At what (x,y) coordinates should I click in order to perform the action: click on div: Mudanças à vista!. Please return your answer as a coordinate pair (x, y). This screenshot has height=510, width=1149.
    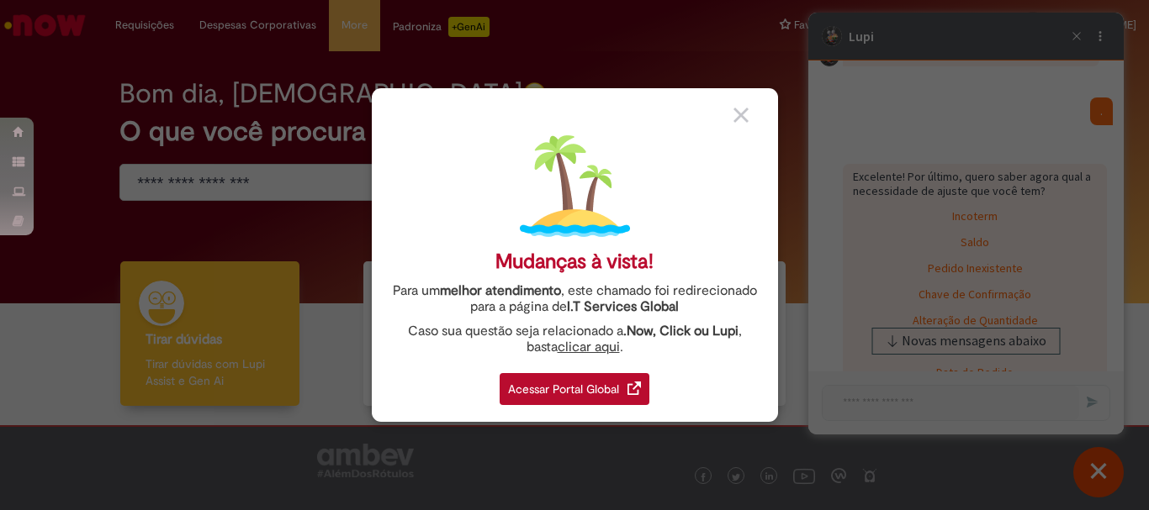
    Looking at the image, I should click on (574, 262).